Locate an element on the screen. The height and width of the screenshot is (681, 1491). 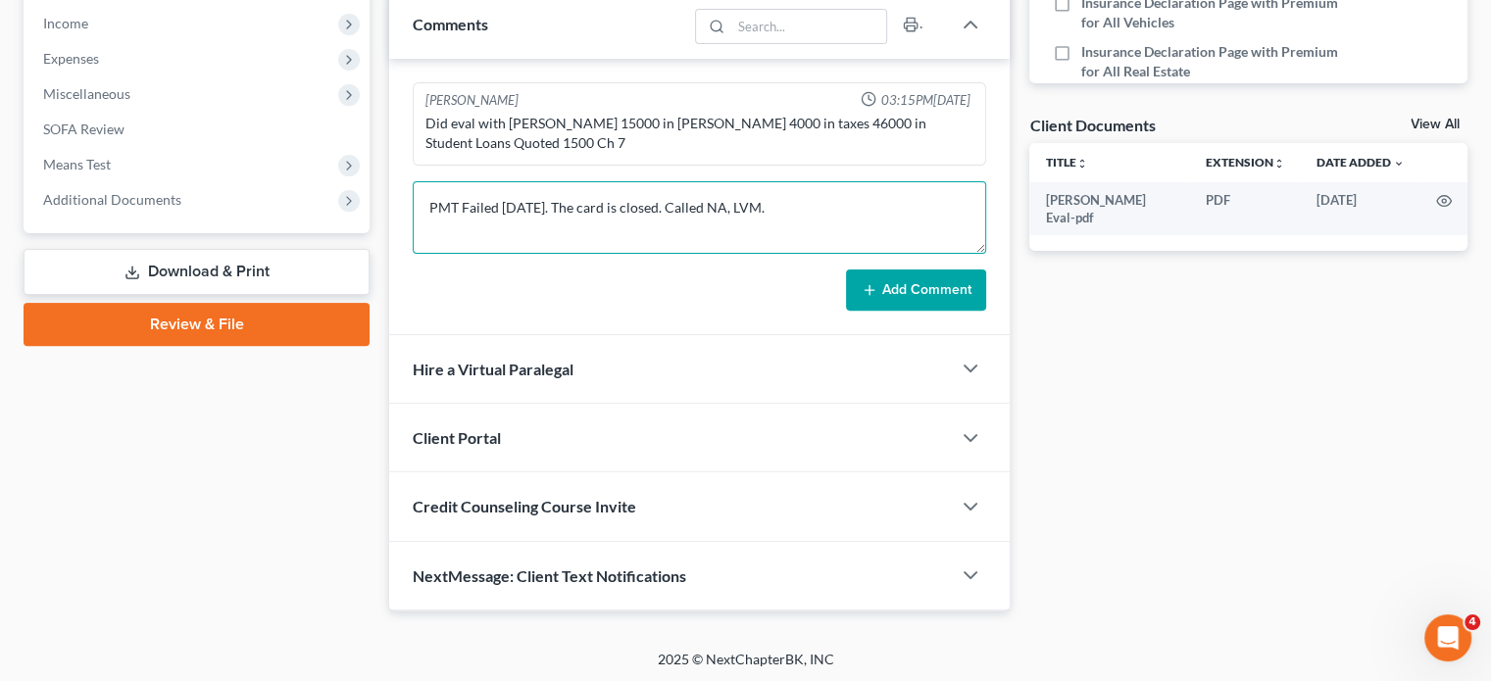
span: NextMessage: Client Text Notifications is located at coordinates (549, 575).